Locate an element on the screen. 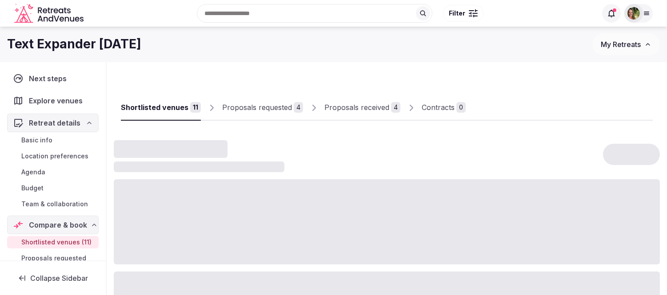 The image size is (667, 295). a: Shortlisted venues11 is located at coordinates (161, 108).